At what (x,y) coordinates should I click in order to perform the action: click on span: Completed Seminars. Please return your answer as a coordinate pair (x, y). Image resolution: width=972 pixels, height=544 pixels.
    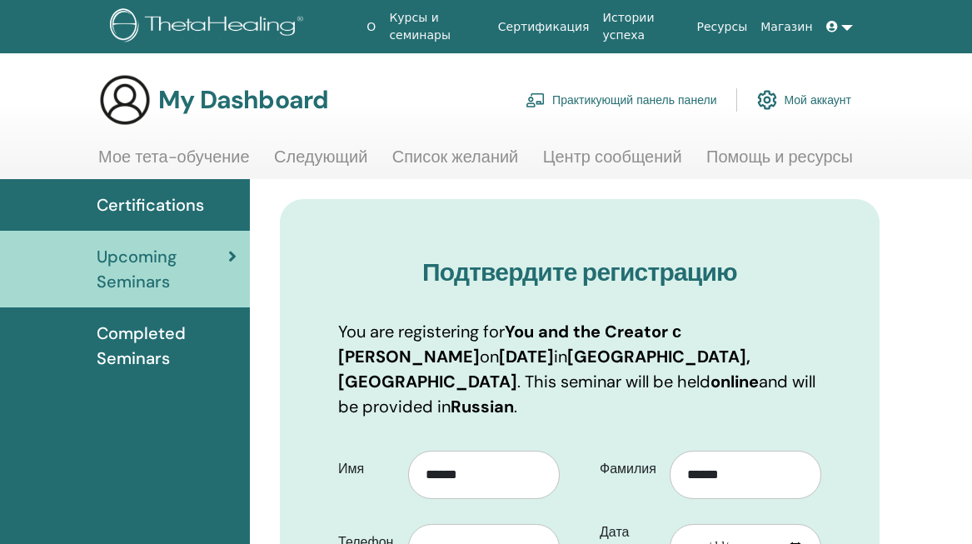
    Looking at the image, I should click on (167, 346).